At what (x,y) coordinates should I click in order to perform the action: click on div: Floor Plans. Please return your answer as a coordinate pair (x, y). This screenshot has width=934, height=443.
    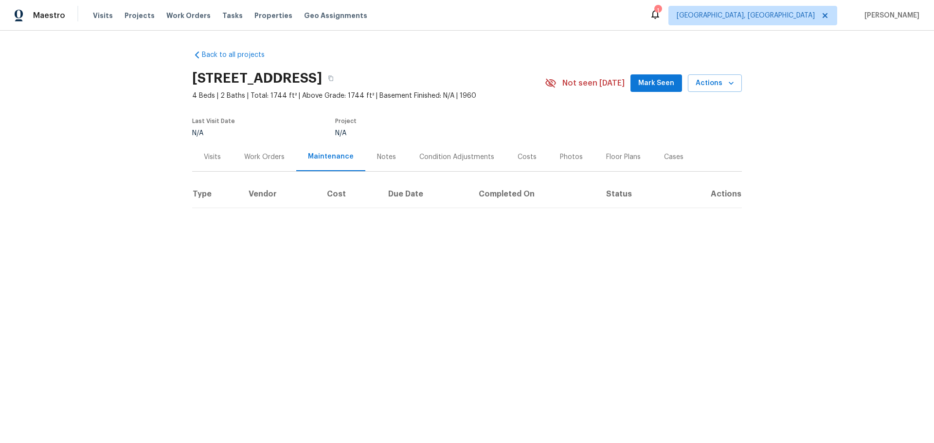
    Looking at the image, I should click on (623, 157).